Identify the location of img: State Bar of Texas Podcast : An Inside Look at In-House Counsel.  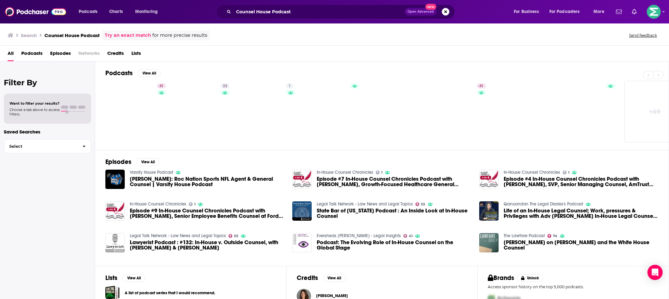
(302, 211).